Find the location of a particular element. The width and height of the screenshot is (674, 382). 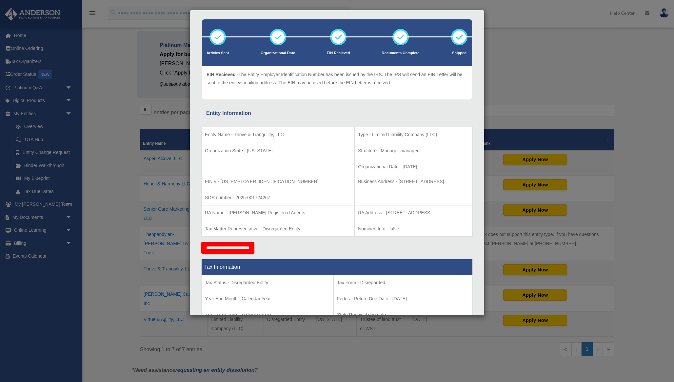

p: Tax Form - Disregarded is located at coordinates (403, 282).